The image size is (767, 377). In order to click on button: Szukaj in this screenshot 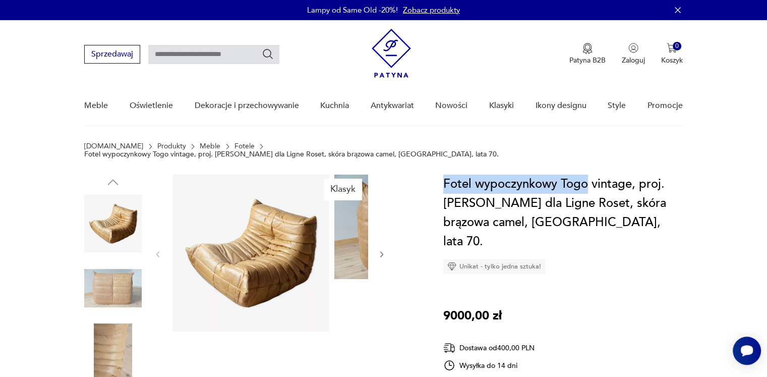, I will do `click(268, 54)`.